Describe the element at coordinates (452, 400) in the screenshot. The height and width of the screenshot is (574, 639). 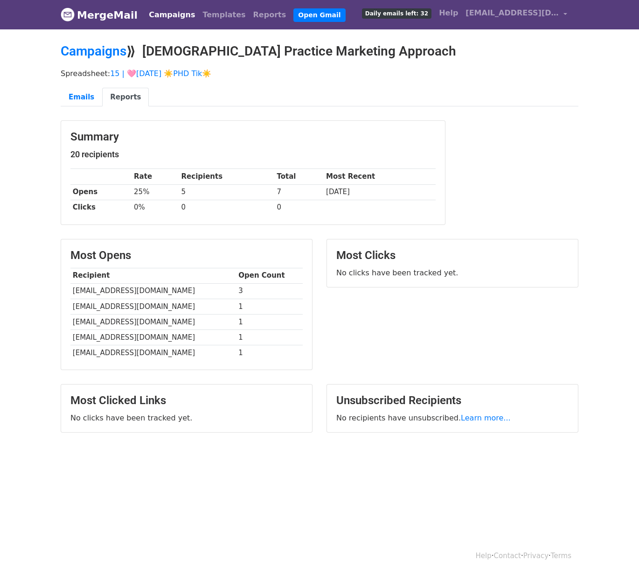
I see `h3: Unsubscribed Recipients` at that location.